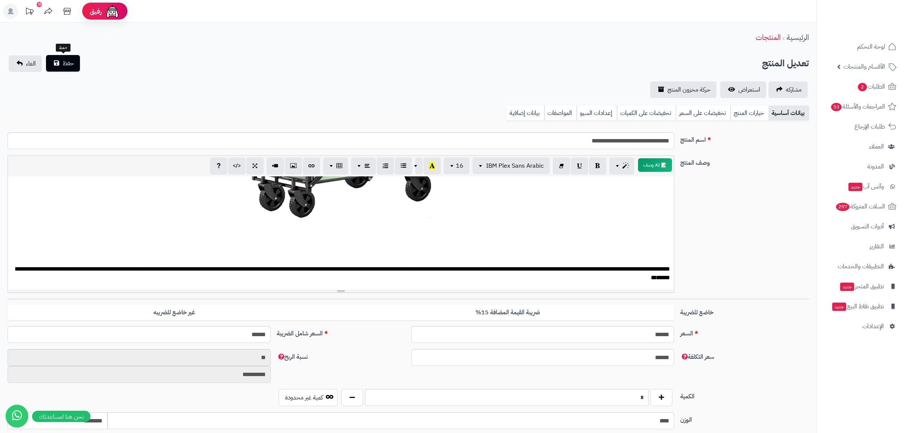 This screenshot has width=905, height=433. I want to click on span: الطلبات, so click(871, 87).